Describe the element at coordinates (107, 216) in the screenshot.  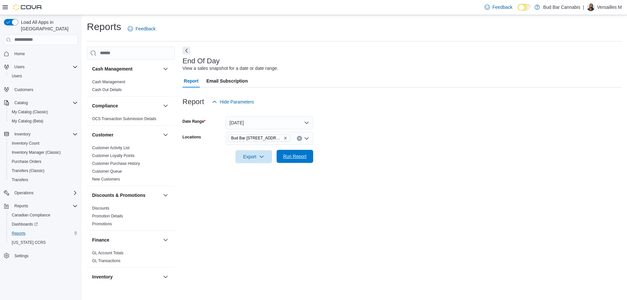
I see `a: Promotion Details` at that location.